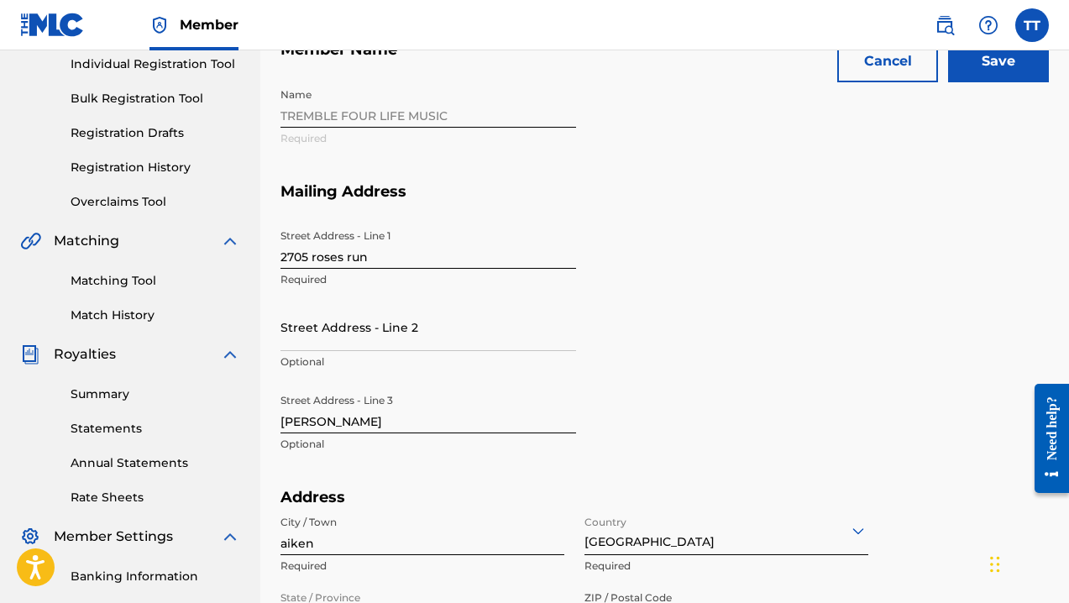  Describe the element at coordinates (87, 241) in the screenshot. I see `span: Matching` at that location.